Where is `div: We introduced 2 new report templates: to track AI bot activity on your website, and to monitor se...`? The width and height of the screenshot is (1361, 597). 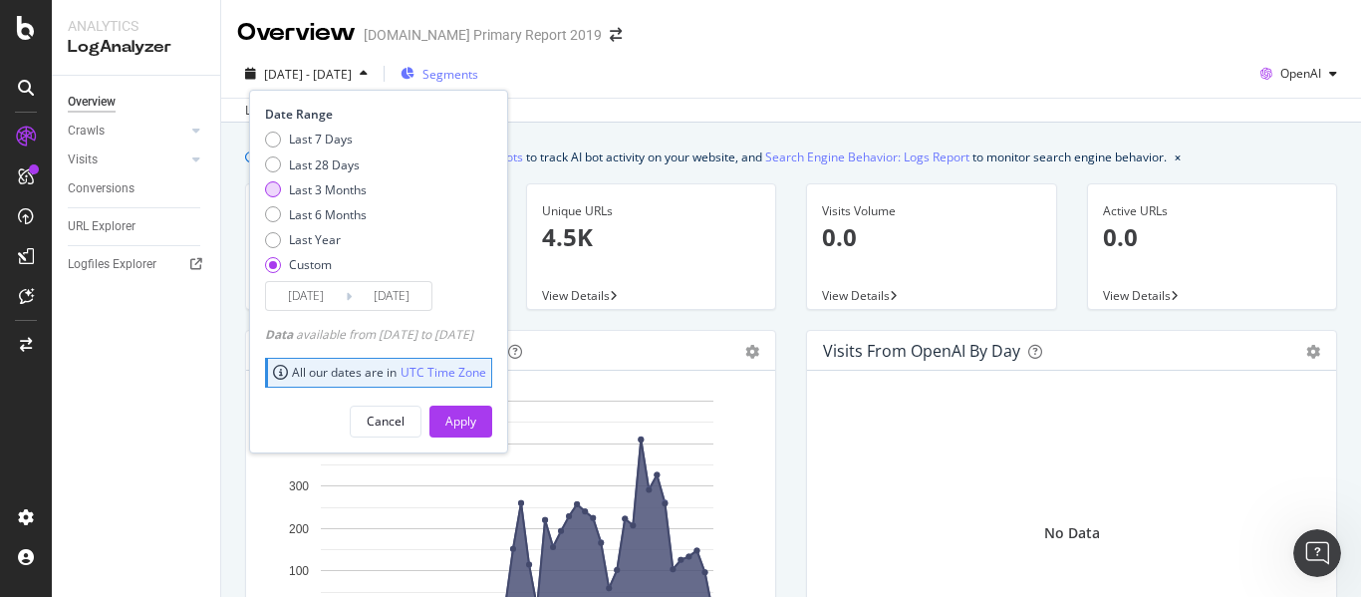
div: We introduced 2 new report templates: to track AI bot activity on your website, and to monitor se... is located at coordinates (715, 156).